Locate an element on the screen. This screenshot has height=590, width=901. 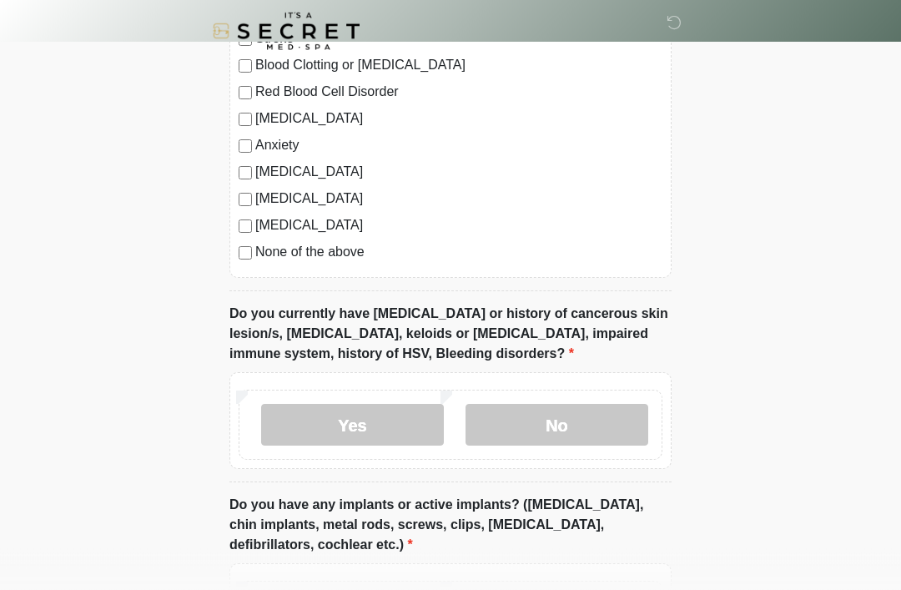
img: It's A Secret Med Spa Logo is located at coordinates (286, 31).